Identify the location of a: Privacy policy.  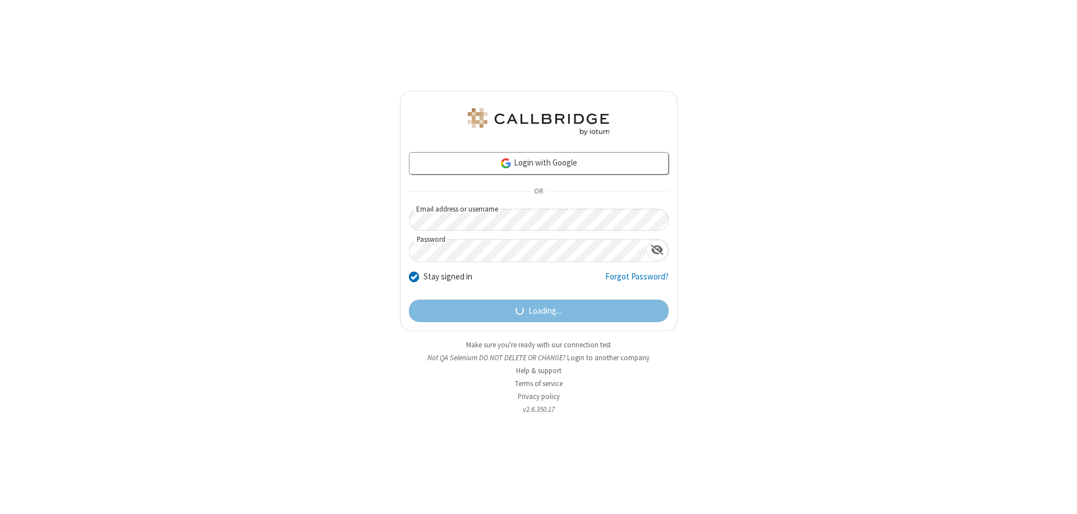
(538, 396).